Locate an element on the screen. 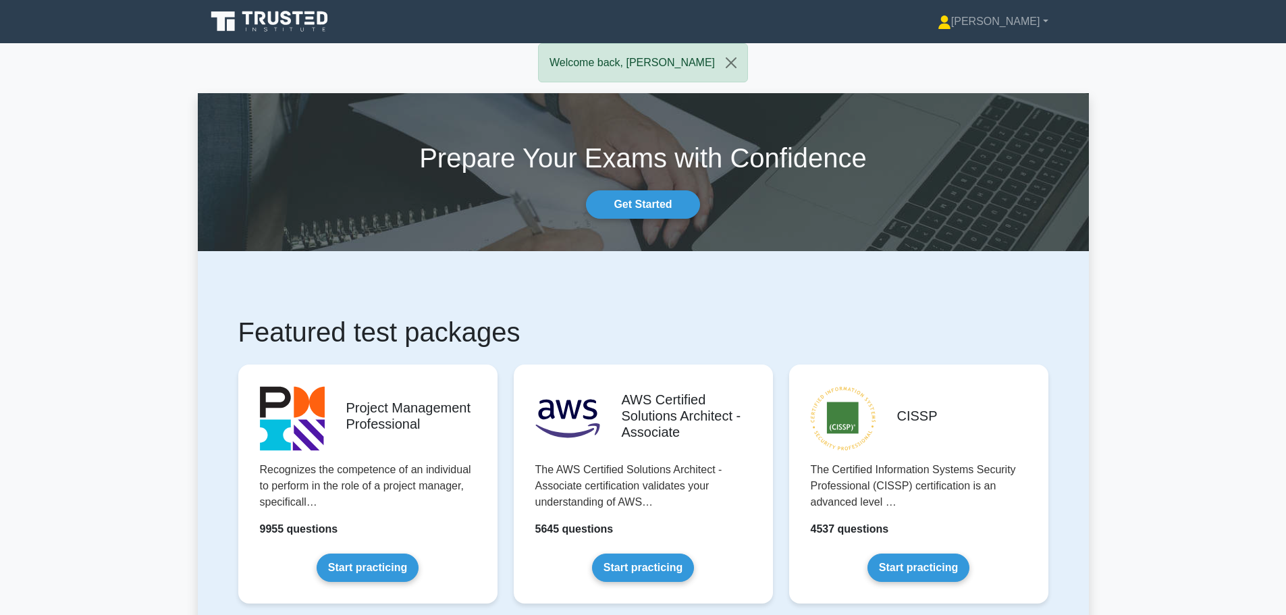 The image size is (1286, 615). h1: Prepare Your Exams with Confidence is located at coordinates (644, 158).